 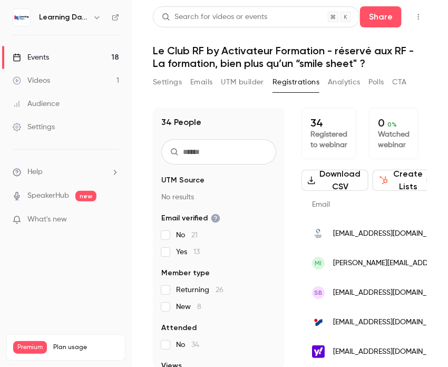 What do you see at coordinates (381, 17) in the screenshot?
I see `button: Share` at bounding box center [381, 17].